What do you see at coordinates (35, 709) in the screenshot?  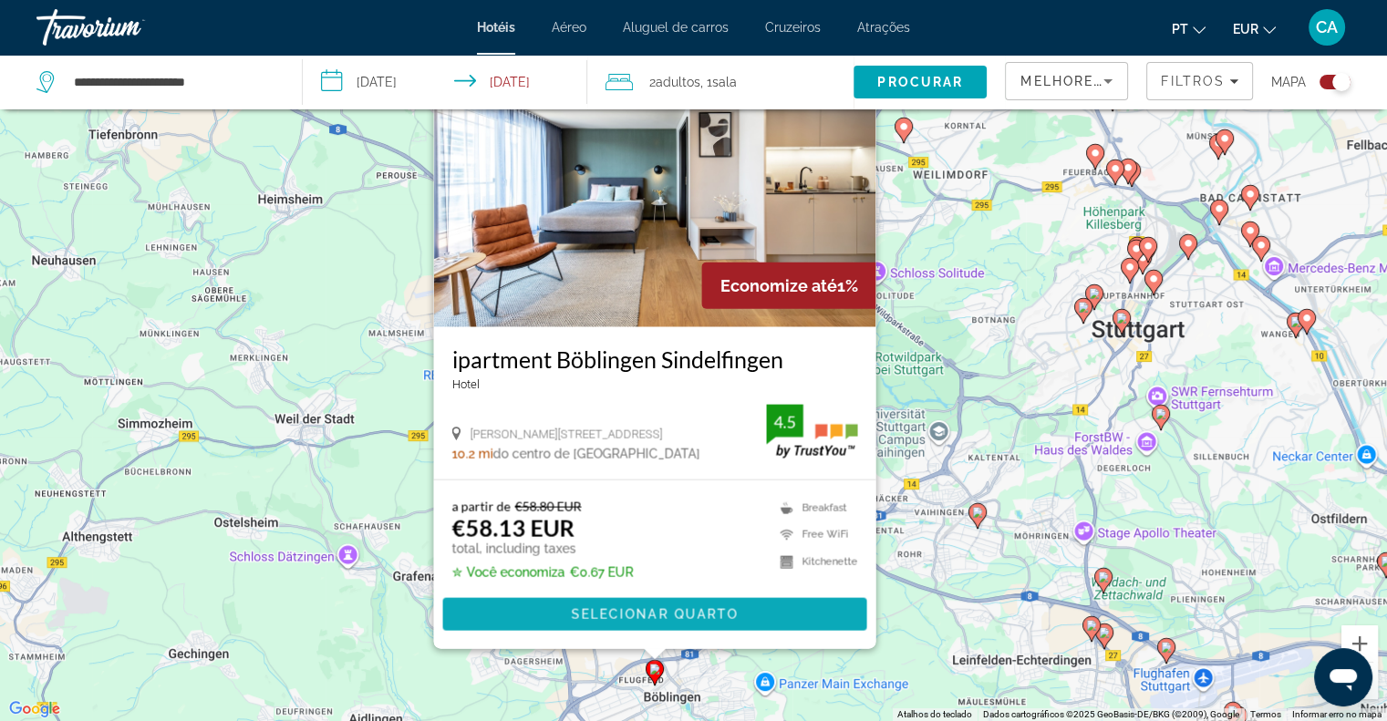 I see `img: Google` at bounding box center [35, 709].